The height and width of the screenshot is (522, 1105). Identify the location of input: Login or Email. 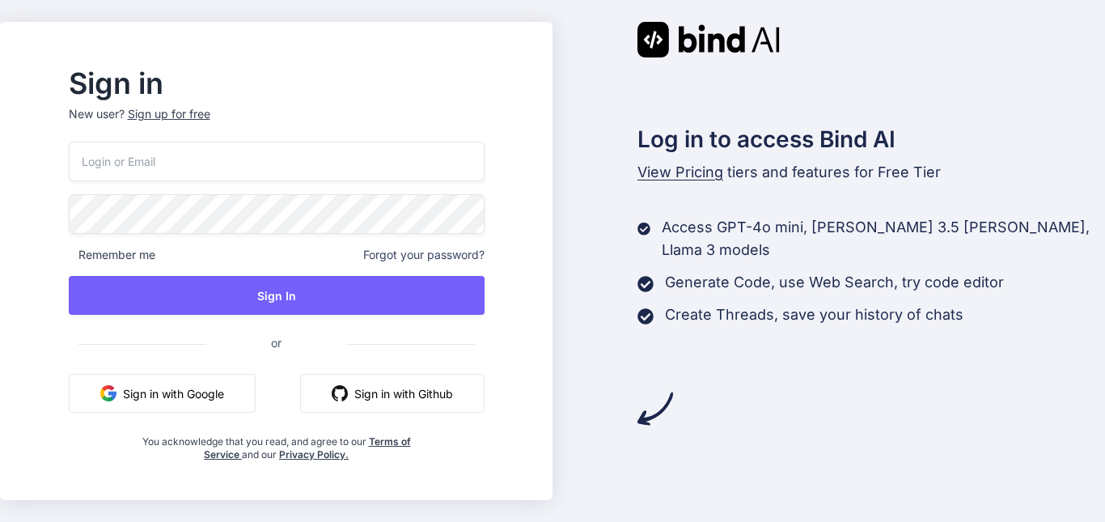
(277, 161).